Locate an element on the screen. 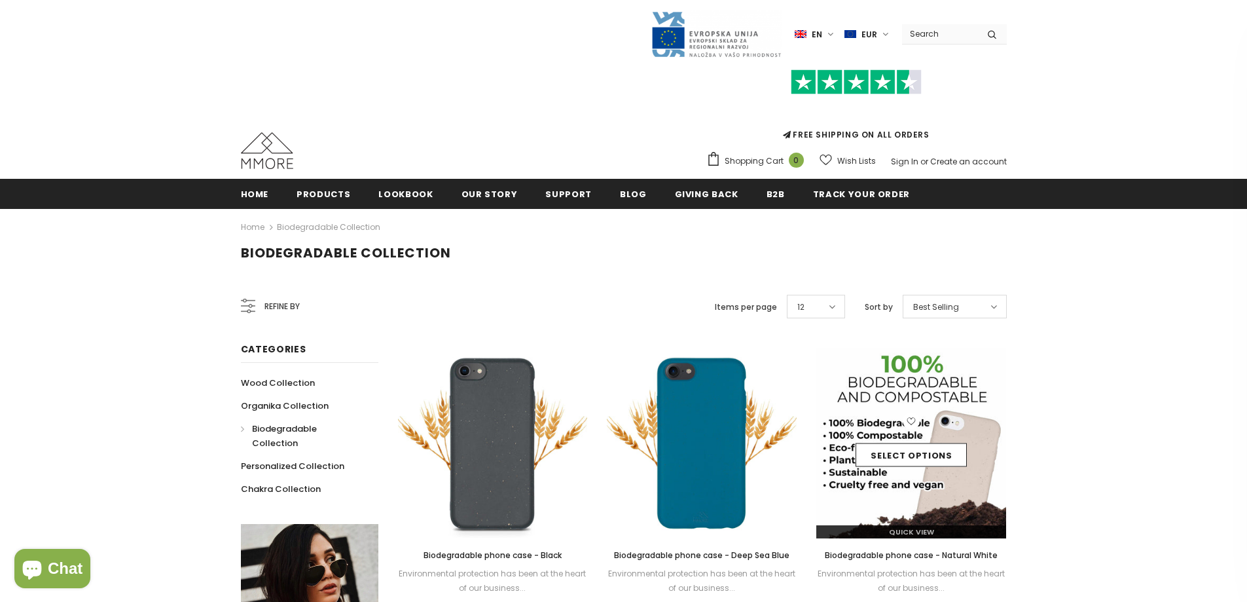 The image size is (1247, 602). a: Create an account is located at coordinates (968, 161).